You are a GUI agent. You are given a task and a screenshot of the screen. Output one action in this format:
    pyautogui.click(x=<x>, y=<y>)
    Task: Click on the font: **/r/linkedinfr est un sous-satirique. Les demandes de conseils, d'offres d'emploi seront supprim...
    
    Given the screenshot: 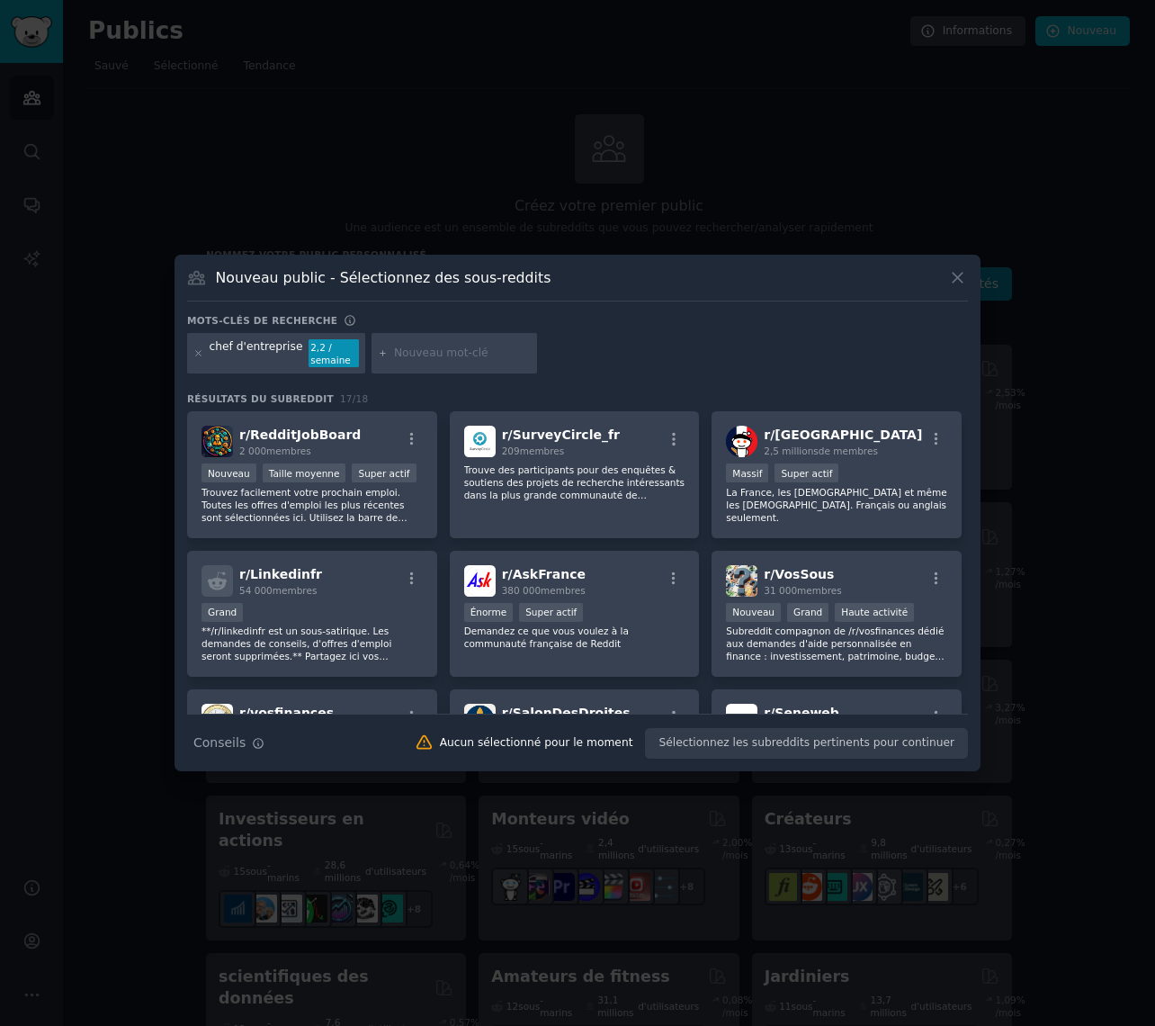 What is the action you would take?
    pyautogui.click(x=310, y=681)
    